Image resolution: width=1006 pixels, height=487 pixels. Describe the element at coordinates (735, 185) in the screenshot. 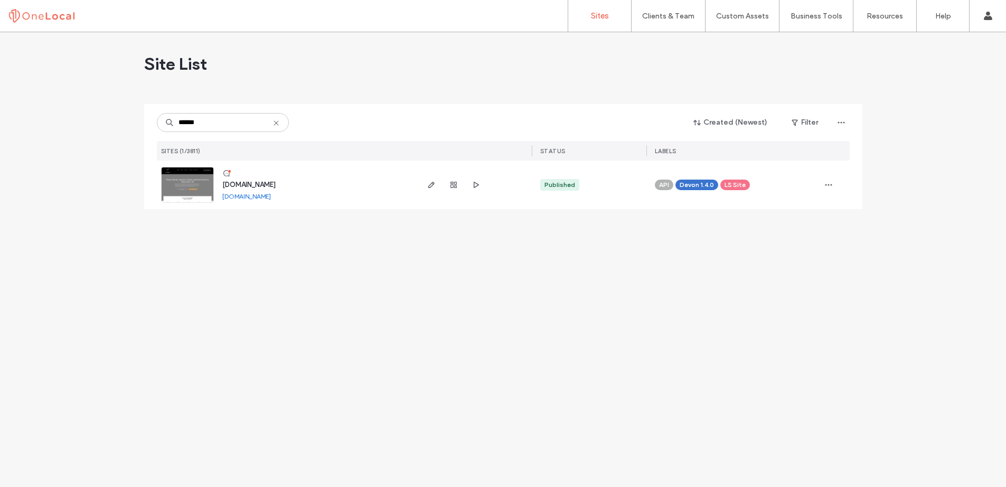

I see `span: LS Site` at that location.